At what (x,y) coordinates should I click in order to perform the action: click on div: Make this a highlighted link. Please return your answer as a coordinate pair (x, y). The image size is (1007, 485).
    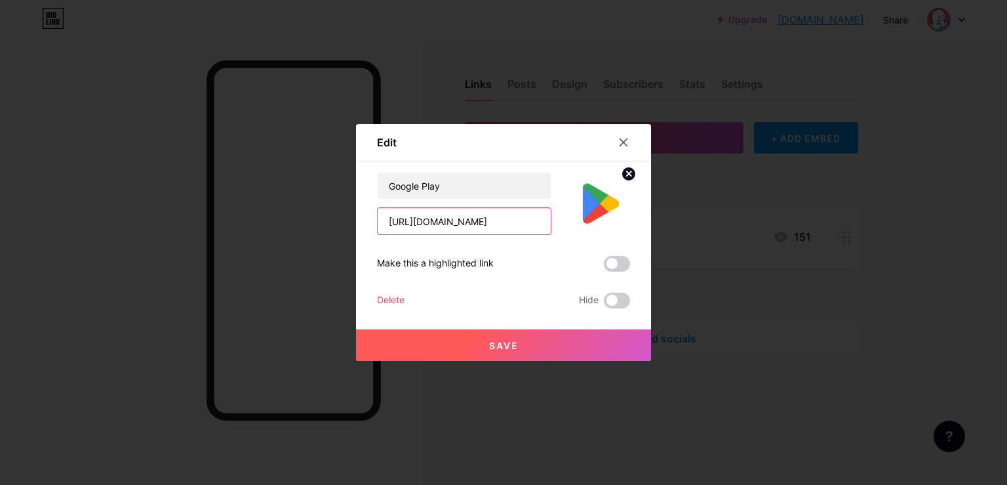
    Looking at the image, I should click on (435, 264).